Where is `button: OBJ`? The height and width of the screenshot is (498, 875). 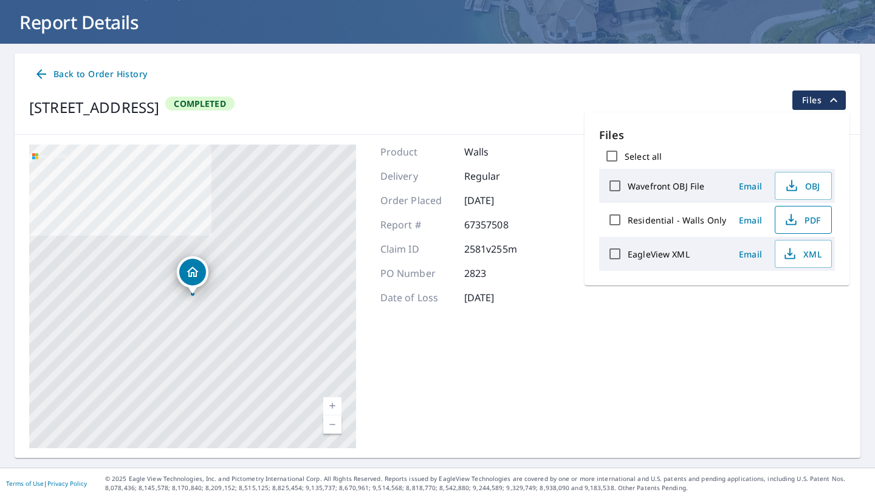 button: OBJ is located at coordinates (803, 186).